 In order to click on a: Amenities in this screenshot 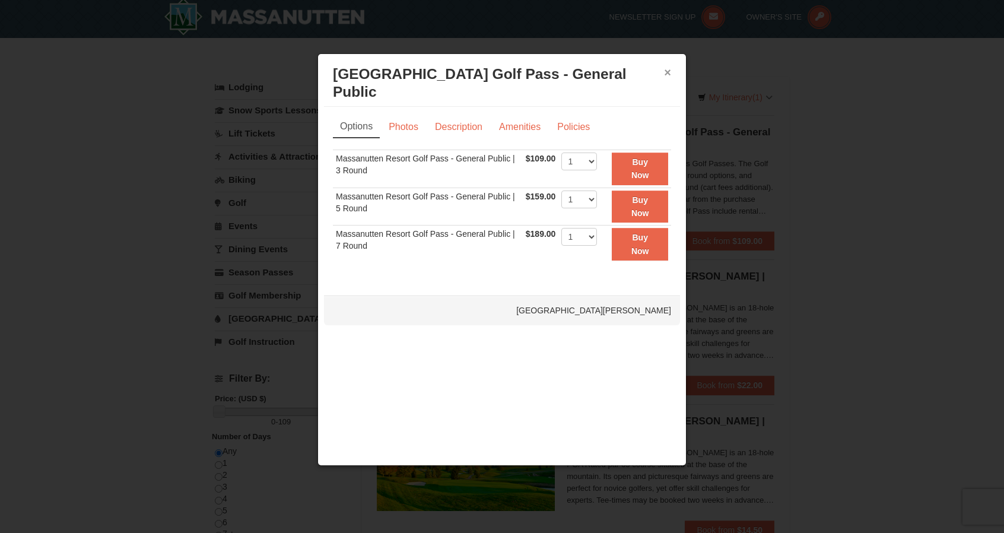, I will do `click(520, 127)`.